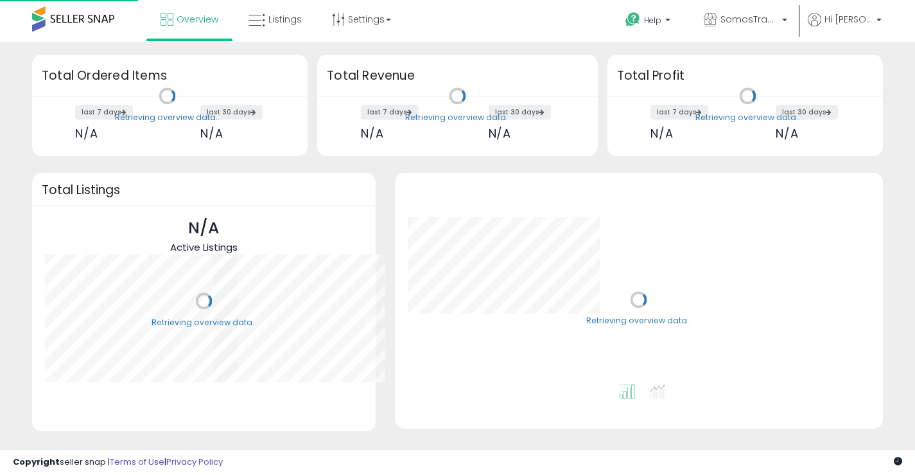 The width and height of the screenshot is (915, 475). What do you see at coordinates (653, 20) in the screenshot?
I see `span: Help` at bounding box center [653, 20].